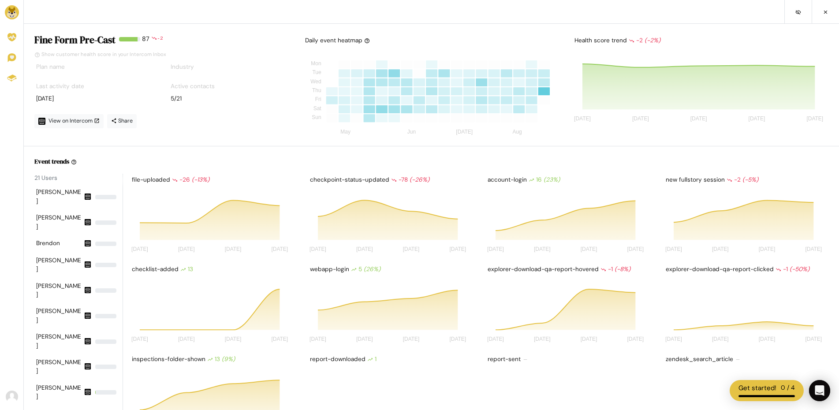 Image resolution: width=839 pixels, height=410 pixels. What do you see at coordinates (316, 90) in the screenshot?
I see `tspan: Thu` at bounding box center [316, 90].